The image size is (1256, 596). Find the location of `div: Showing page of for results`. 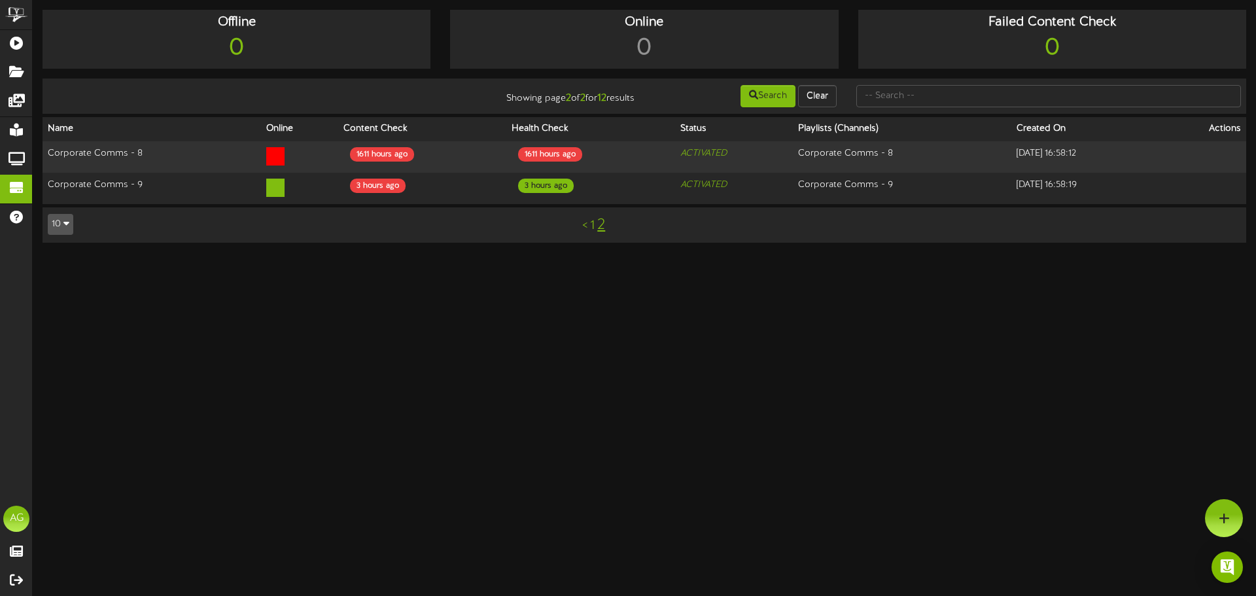

div: Showing page of for results is located at coordinates (543, 95).